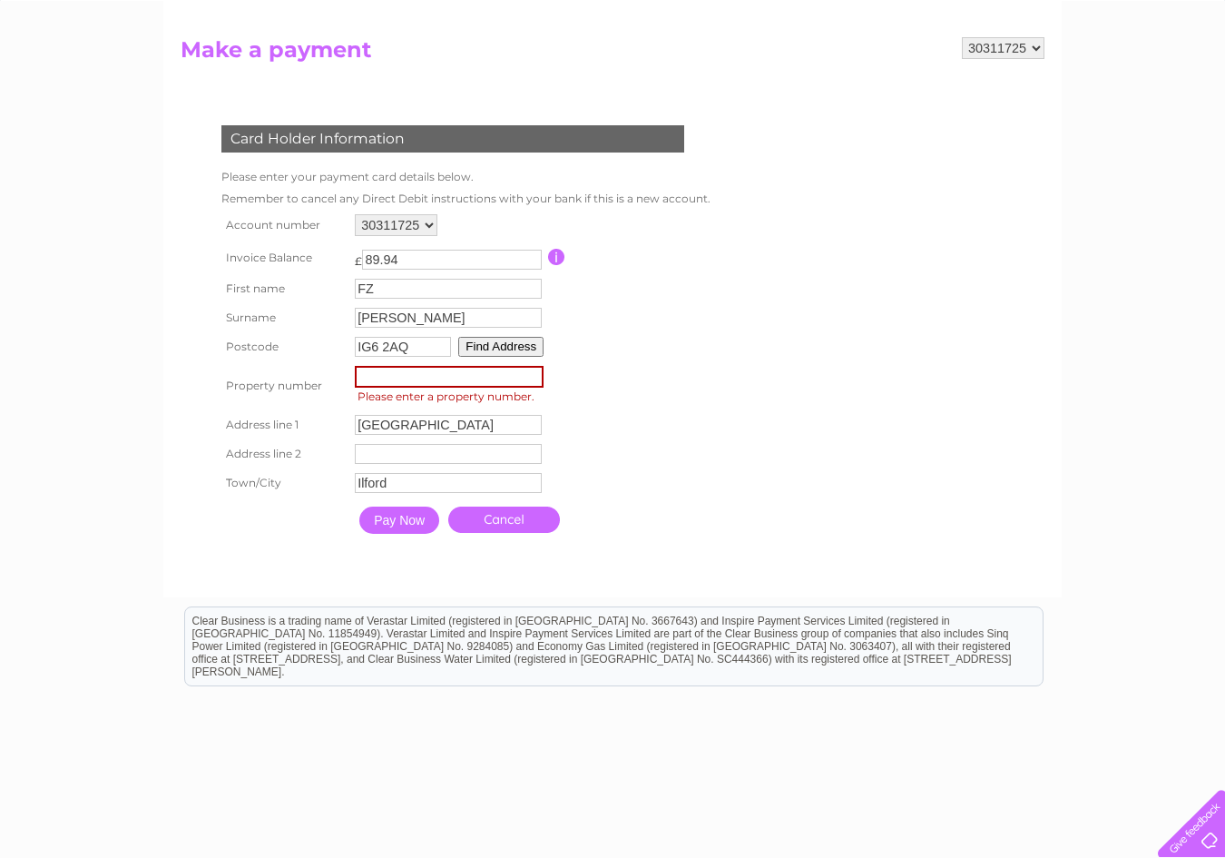  Describe the element at coordinates (501, 347) in the screenshot. I see `button: Find Address` at that location.